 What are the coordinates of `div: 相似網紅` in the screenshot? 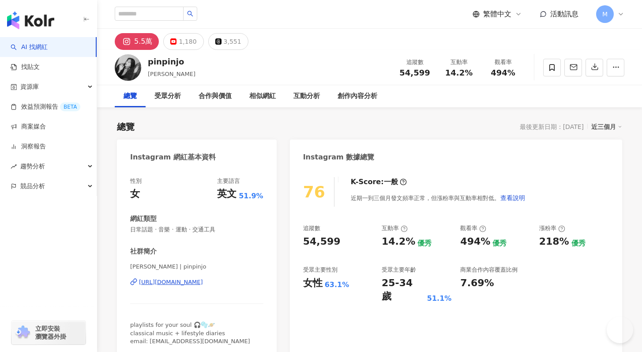 It's located at (263, 96).